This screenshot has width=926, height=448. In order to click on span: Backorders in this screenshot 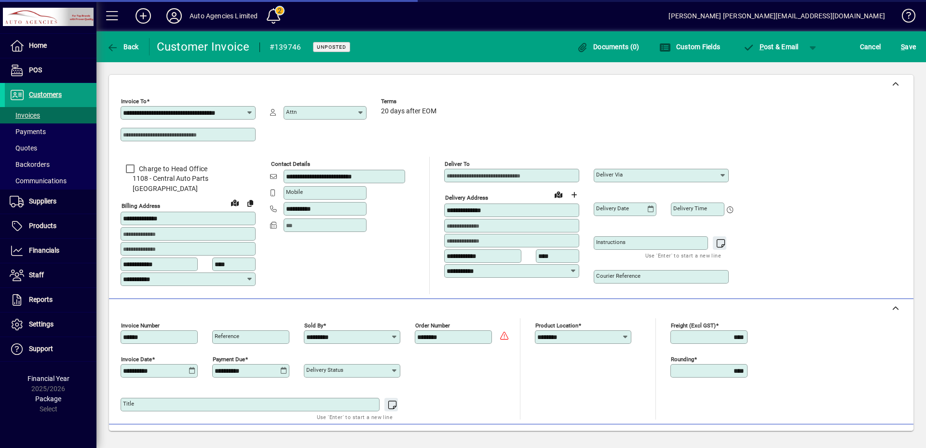, I will do `click(29, 164)`.